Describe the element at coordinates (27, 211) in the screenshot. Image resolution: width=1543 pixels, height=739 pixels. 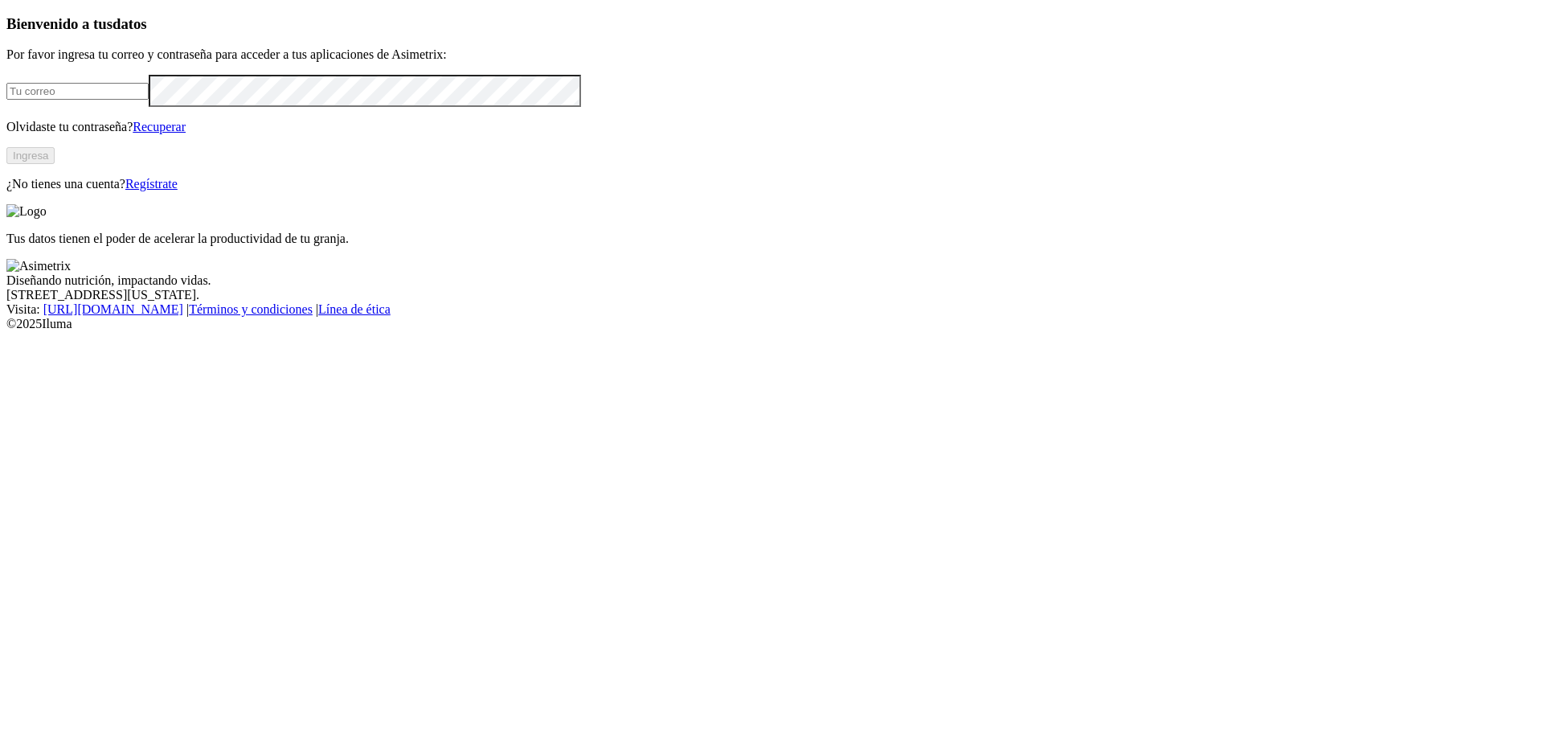
I see `img: Logo` at that location.